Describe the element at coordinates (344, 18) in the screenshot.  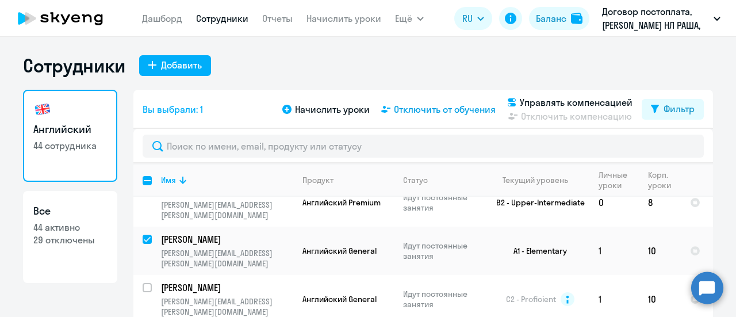
I see `a: Начислить уроки` at that location.